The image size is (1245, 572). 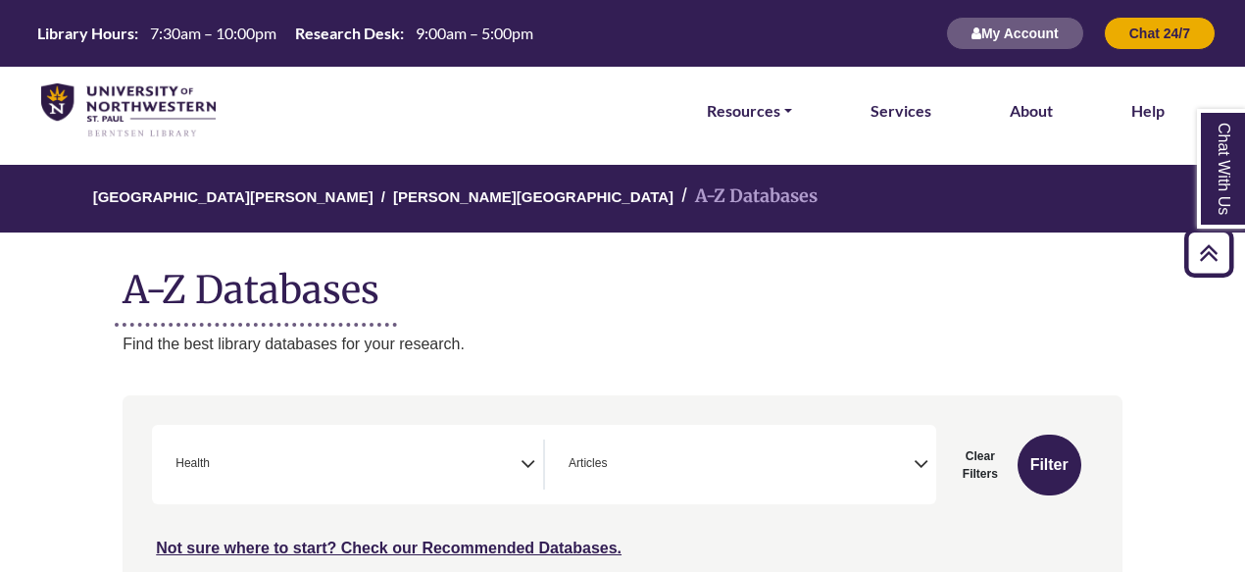 What do you see at coordinates (1015, 32) in the screenshot?
I see `a: My Account` at bounding box center [1015, 32].